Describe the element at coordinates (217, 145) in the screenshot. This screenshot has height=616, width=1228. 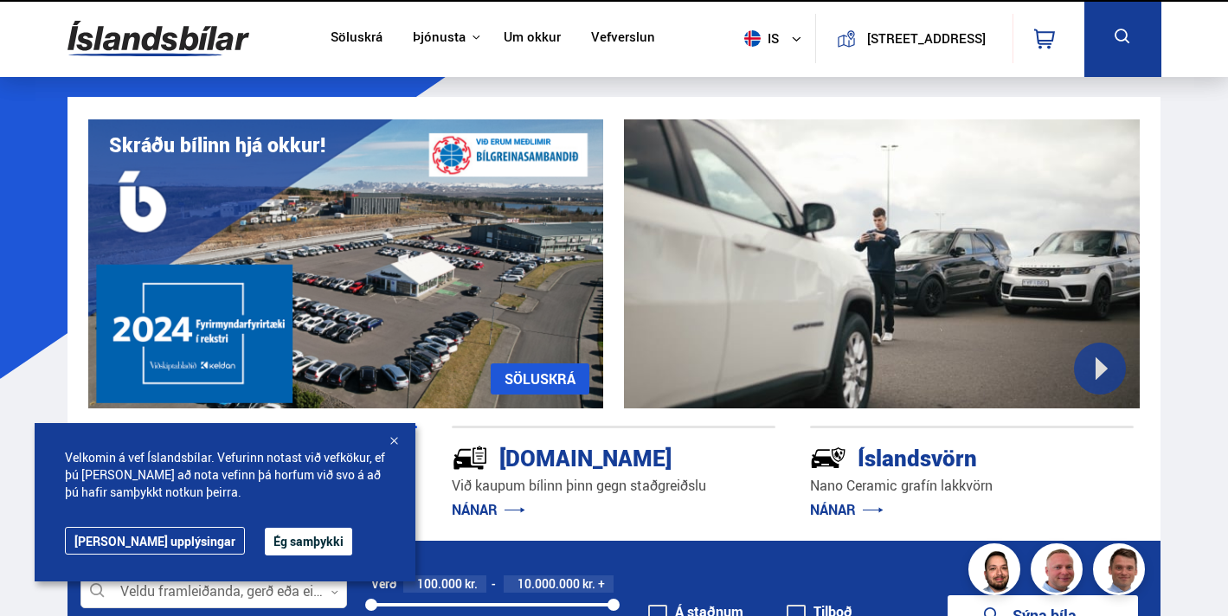
I see `h1: Skráðu bílinn hjá okkur!` at that location.